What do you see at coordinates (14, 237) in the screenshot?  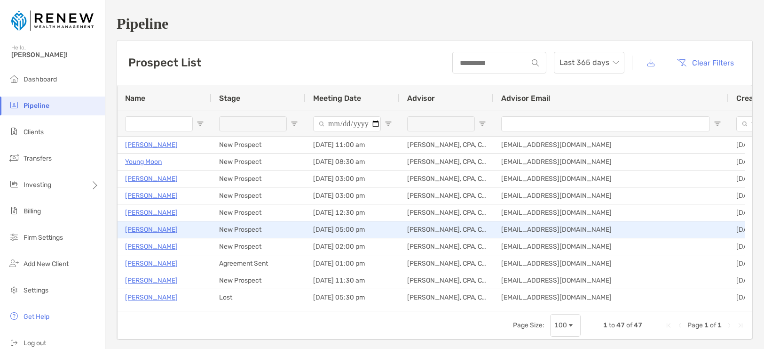 I see `img: firm-settings icon` at bounding box center [14, 237].